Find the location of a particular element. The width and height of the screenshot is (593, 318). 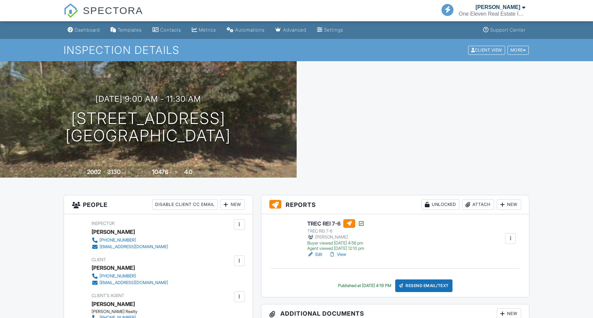

a: Advanced is located at coordinates (291, 30).